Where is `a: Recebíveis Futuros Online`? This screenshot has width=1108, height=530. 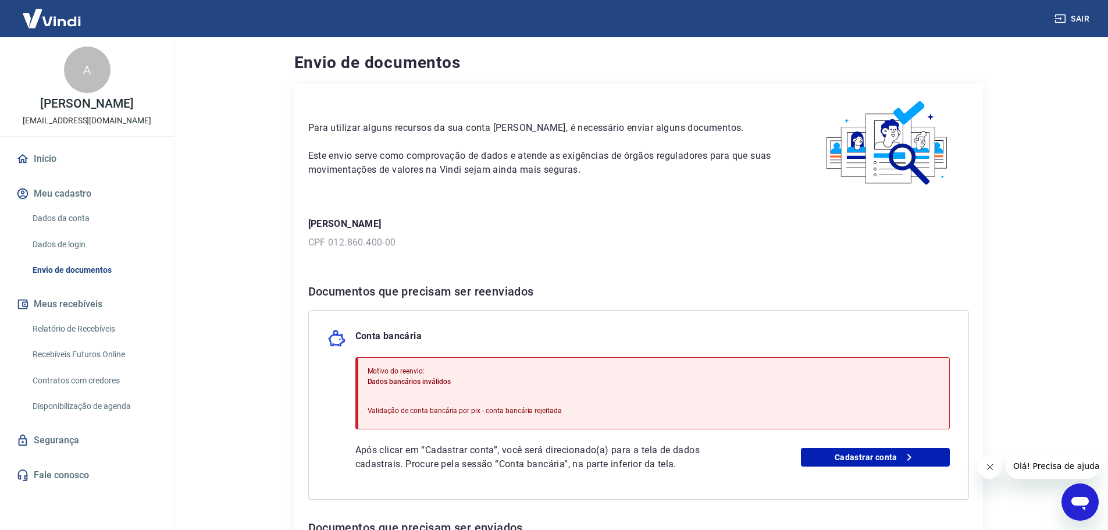
a: Recebíveis Futuros Online is located at coordinates (94, 354).